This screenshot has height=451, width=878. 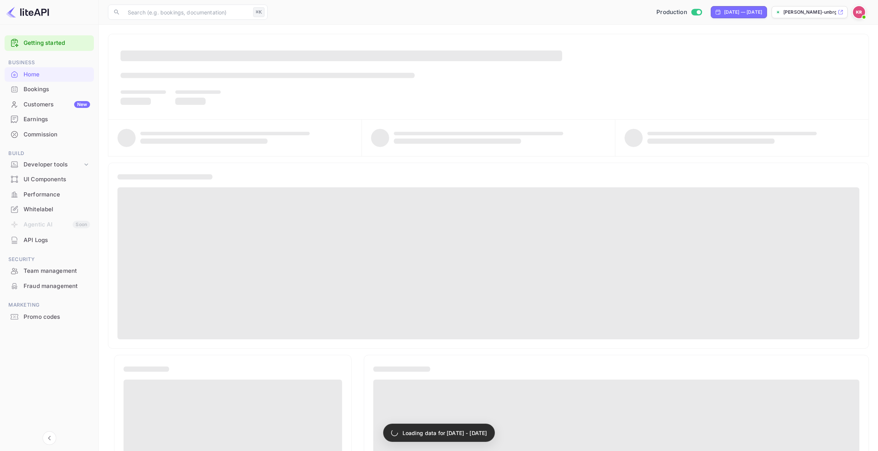 What do you see at coordinates (49, 43) in the screenshot?
I see `div: Getting started` at bounding box center [49, 43].